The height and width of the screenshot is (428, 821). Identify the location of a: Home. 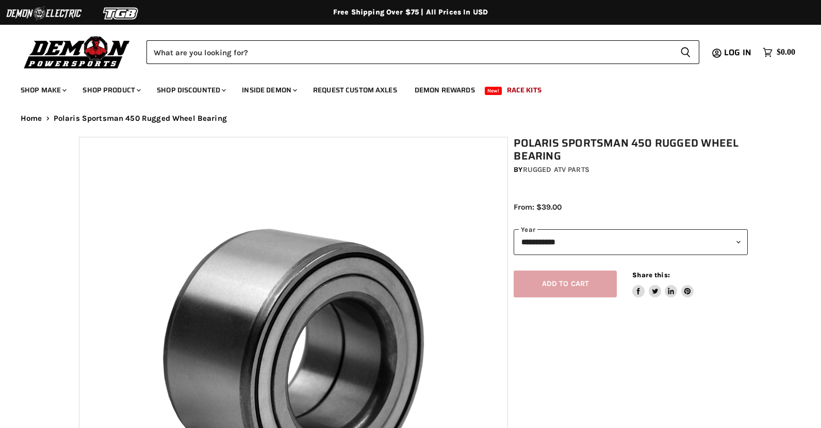
(31, 118).